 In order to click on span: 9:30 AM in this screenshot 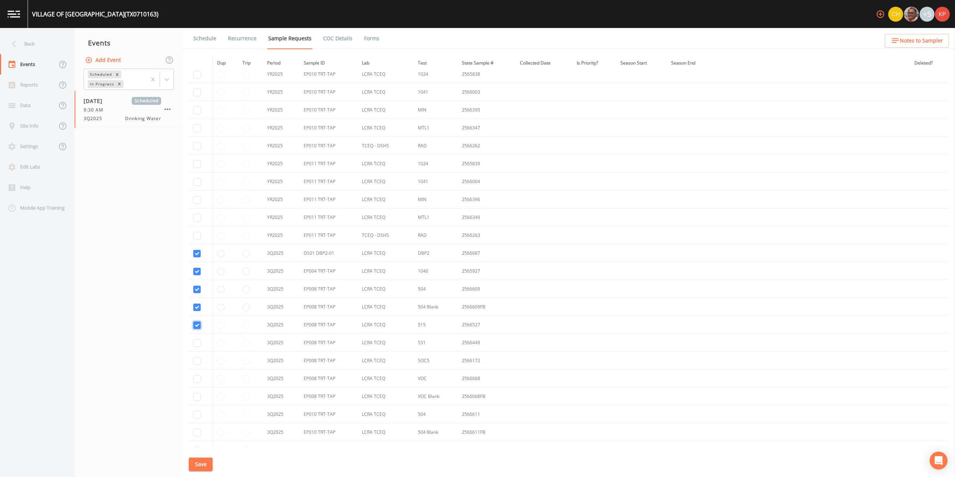, I will do `click(96, 110)`.